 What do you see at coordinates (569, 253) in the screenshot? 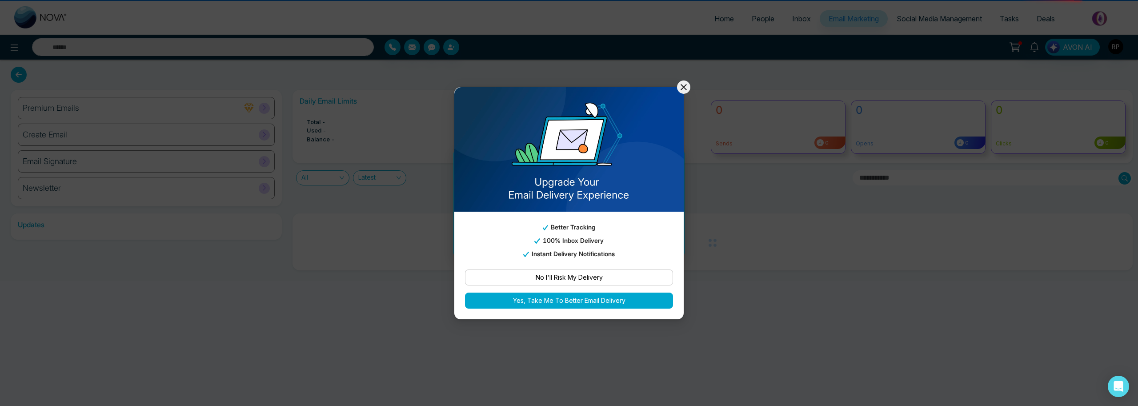
I see `p: Instant Delivery Notifications` at bounding box center [569, 253].